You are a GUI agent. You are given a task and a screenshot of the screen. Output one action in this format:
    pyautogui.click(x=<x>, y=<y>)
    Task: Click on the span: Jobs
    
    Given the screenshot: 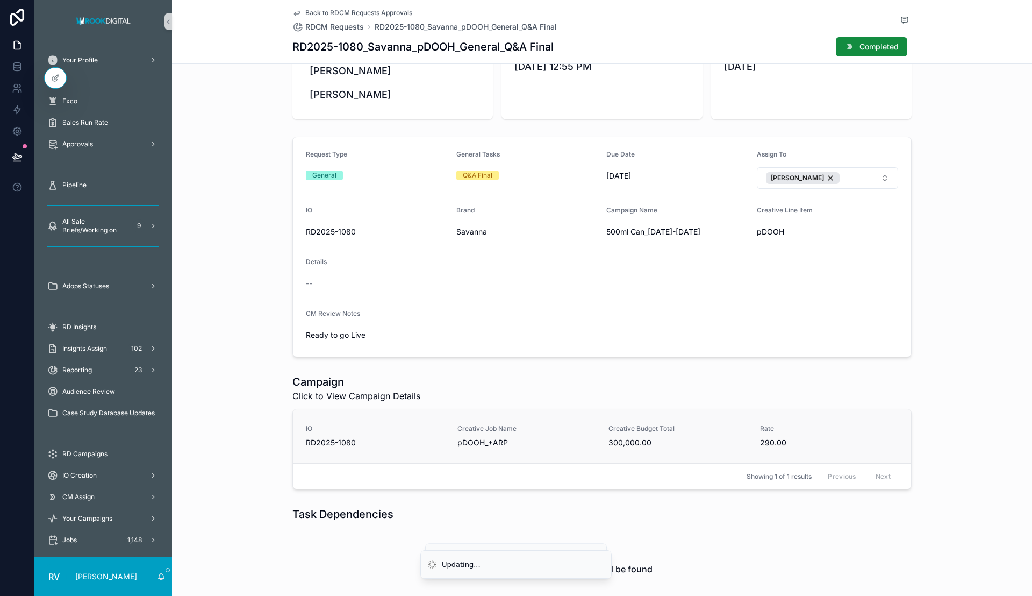 What is the action you would take?
    pyautogui.click(x=69, y=540)
    